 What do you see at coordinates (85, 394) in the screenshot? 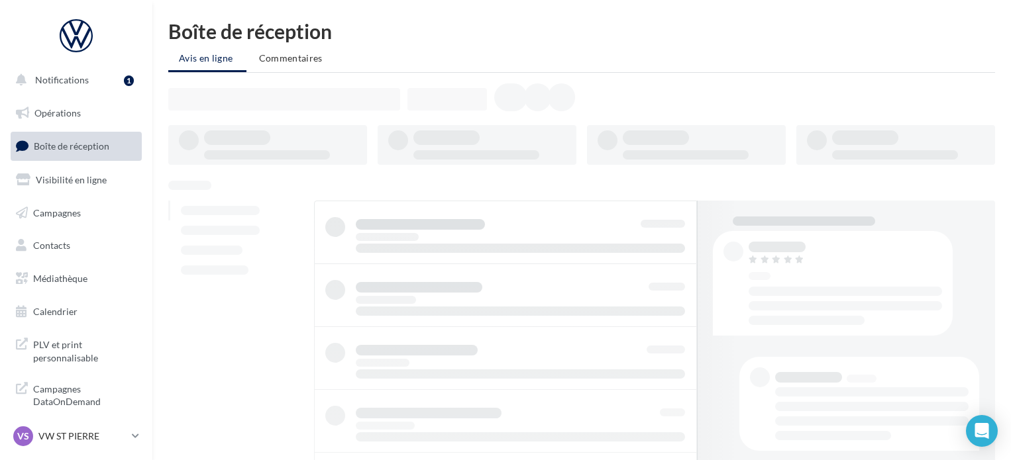
I see `span: Campagnes DataOnDemand` at bounding box center [85, 394].